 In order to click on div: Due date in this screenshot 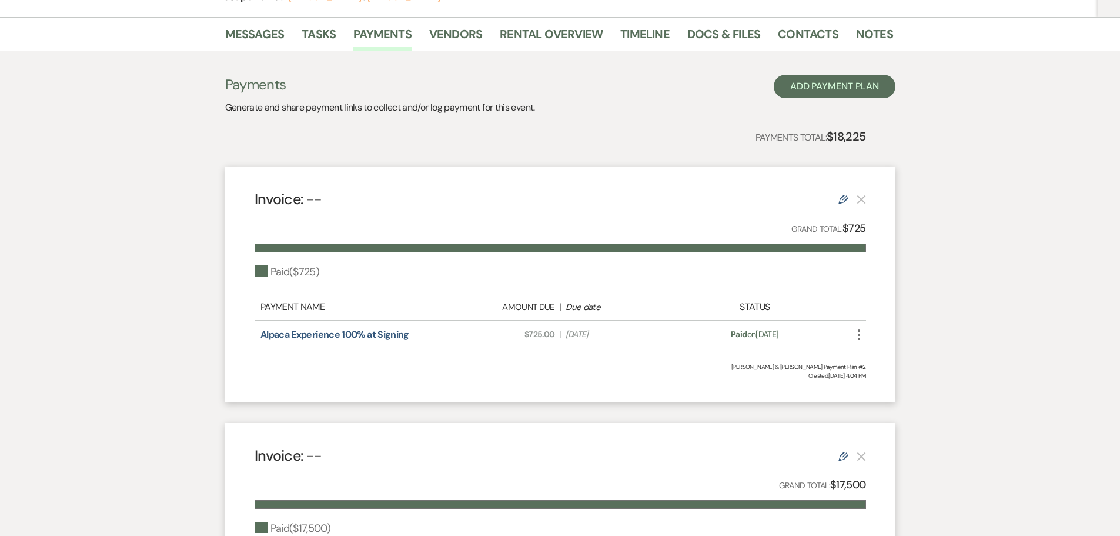, I will do `click(620, 307)`.